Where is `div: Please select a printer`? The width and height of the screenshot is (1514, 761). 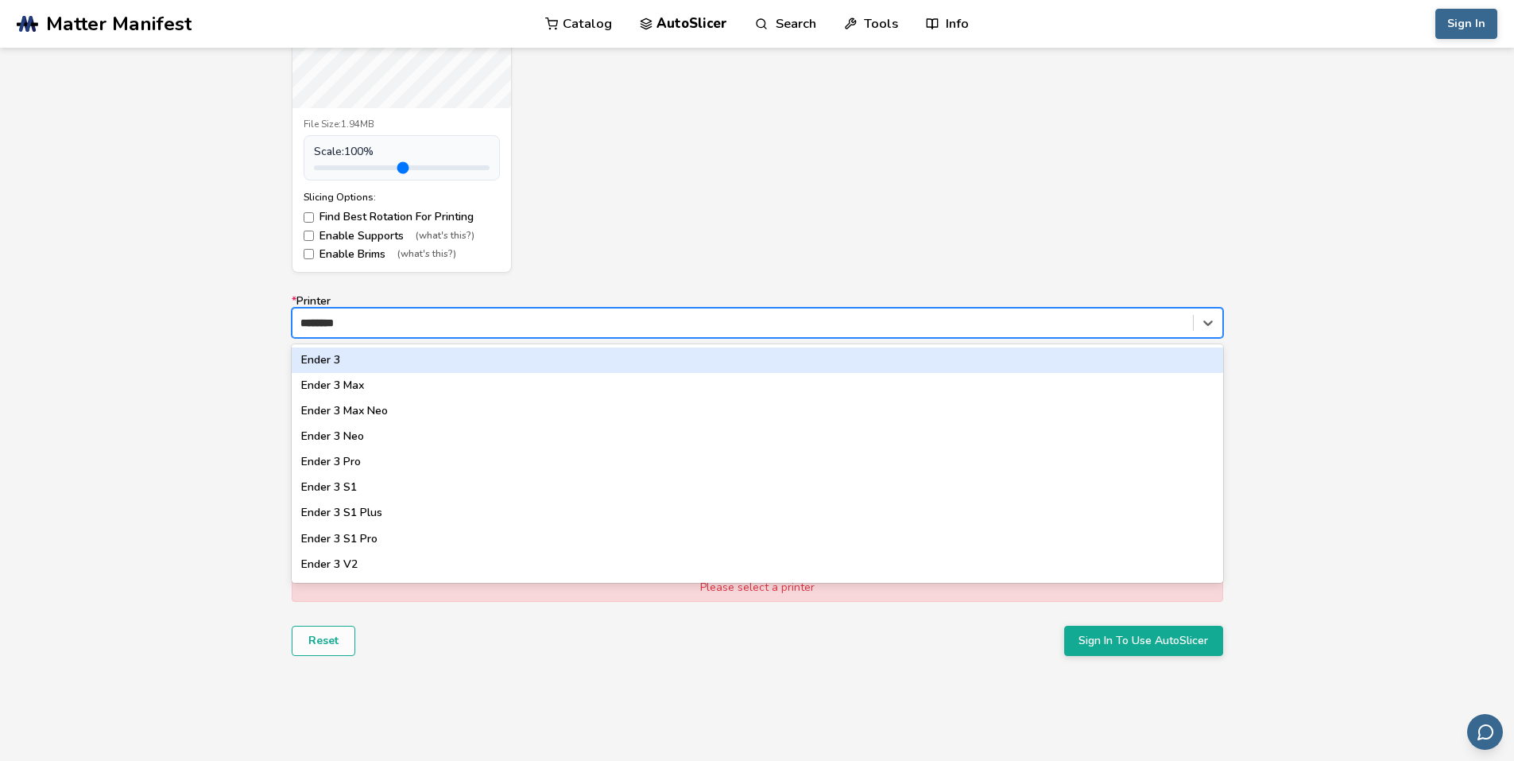 div: Please select a printer is located at coordinates (758, 587).